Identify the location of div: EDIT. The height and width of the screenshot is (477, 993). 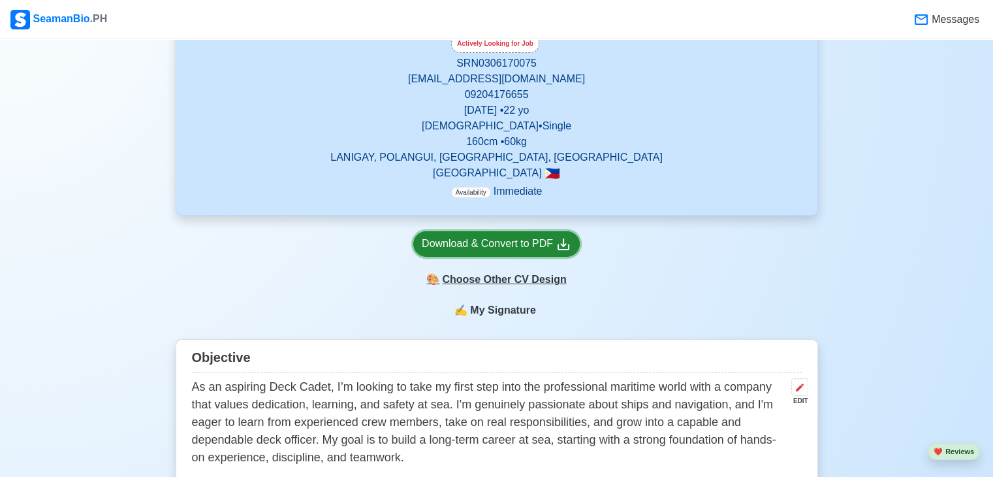
(797, 400).